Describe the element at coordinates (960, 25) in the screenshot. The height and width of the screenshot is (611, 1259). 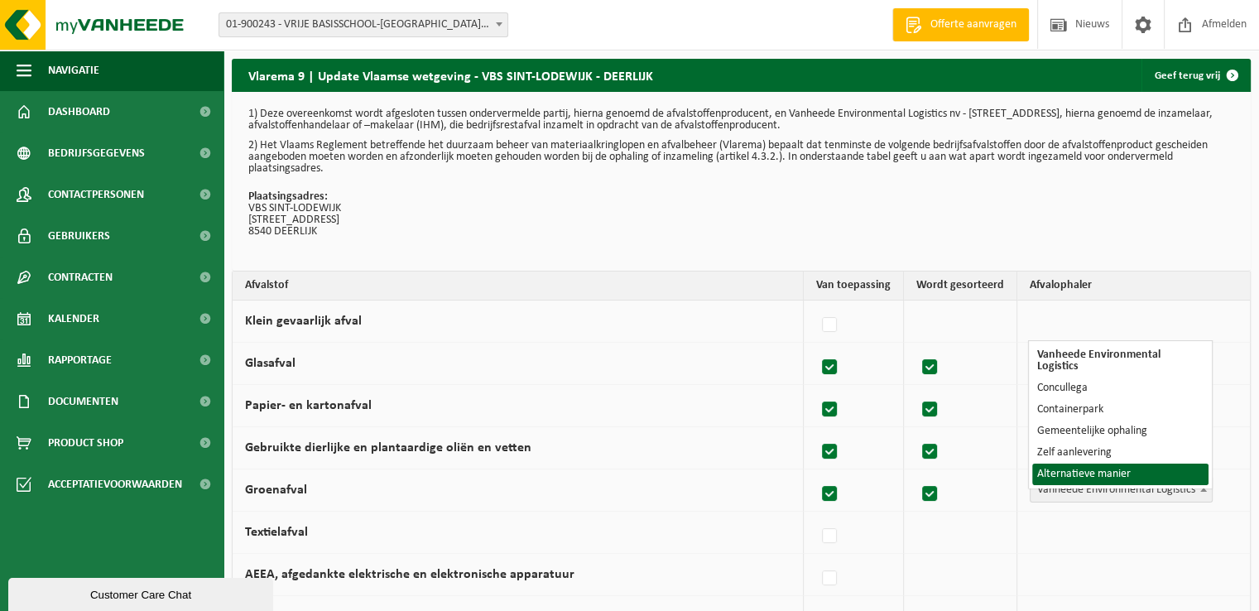
I see `a: Offerte aanvragen` at that location.